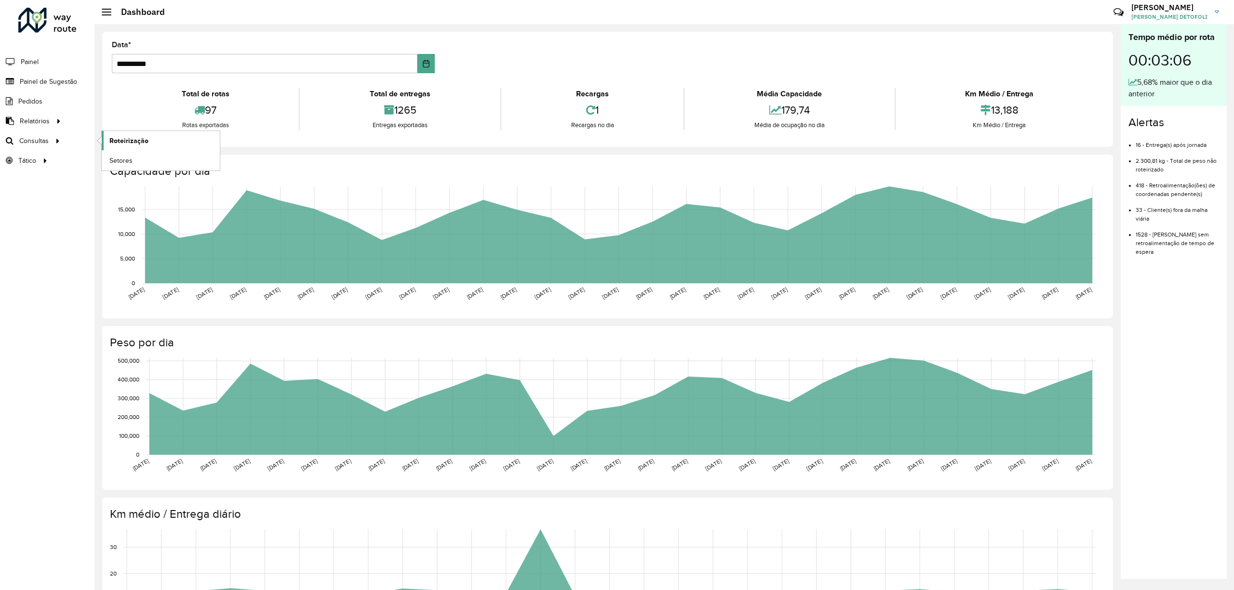 The width and height of the screenshot is (1234, 590). What do you see at coordinates (27, 160) in the screenshot?
I see `span: Tático` at bounding box center [27, 160].